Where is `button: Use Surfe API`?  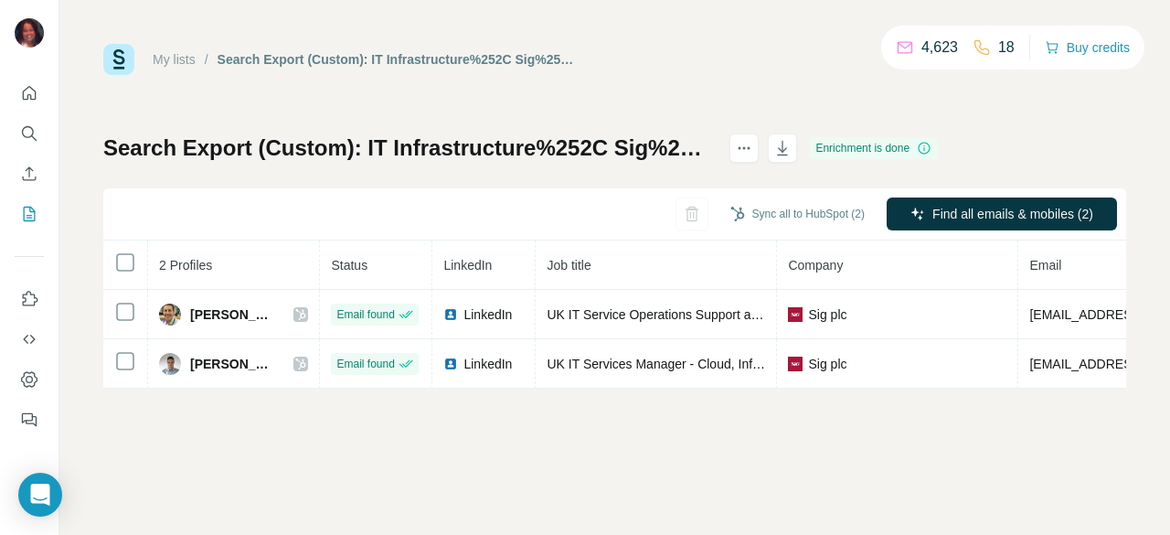 button: Use Surfe API is located at coordinates (29, 339).